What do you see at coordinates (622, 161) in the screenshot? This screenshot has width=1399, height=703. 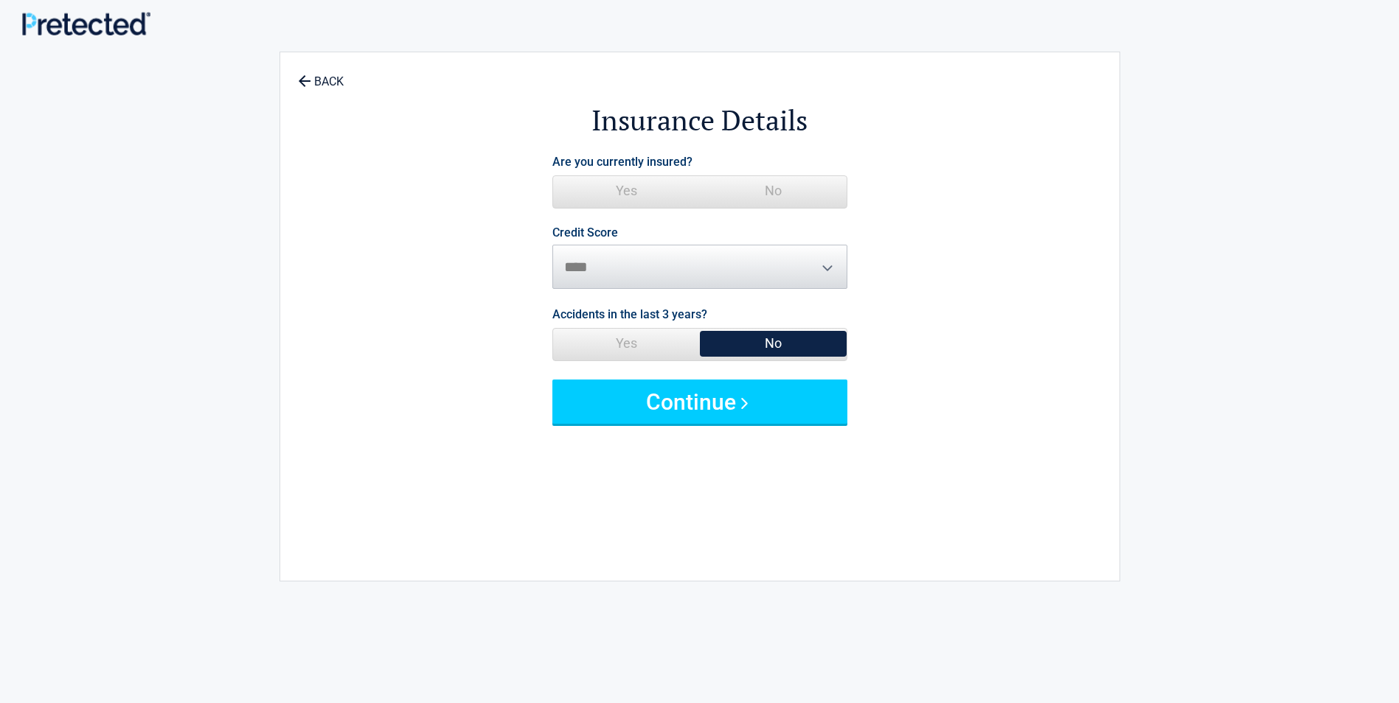 I see `label: Are you currently insured?` at bounding box center [622, 161].